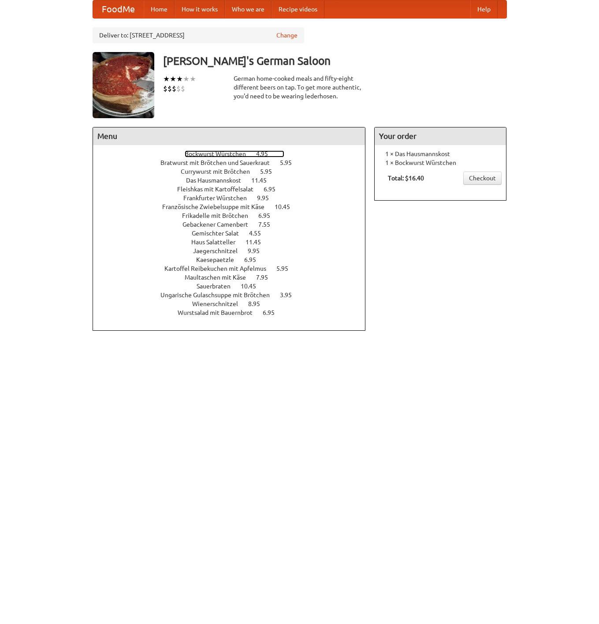 The height and width of the screenshot is (624, 599). I want to click on span: 4.55, so click(259, 233).